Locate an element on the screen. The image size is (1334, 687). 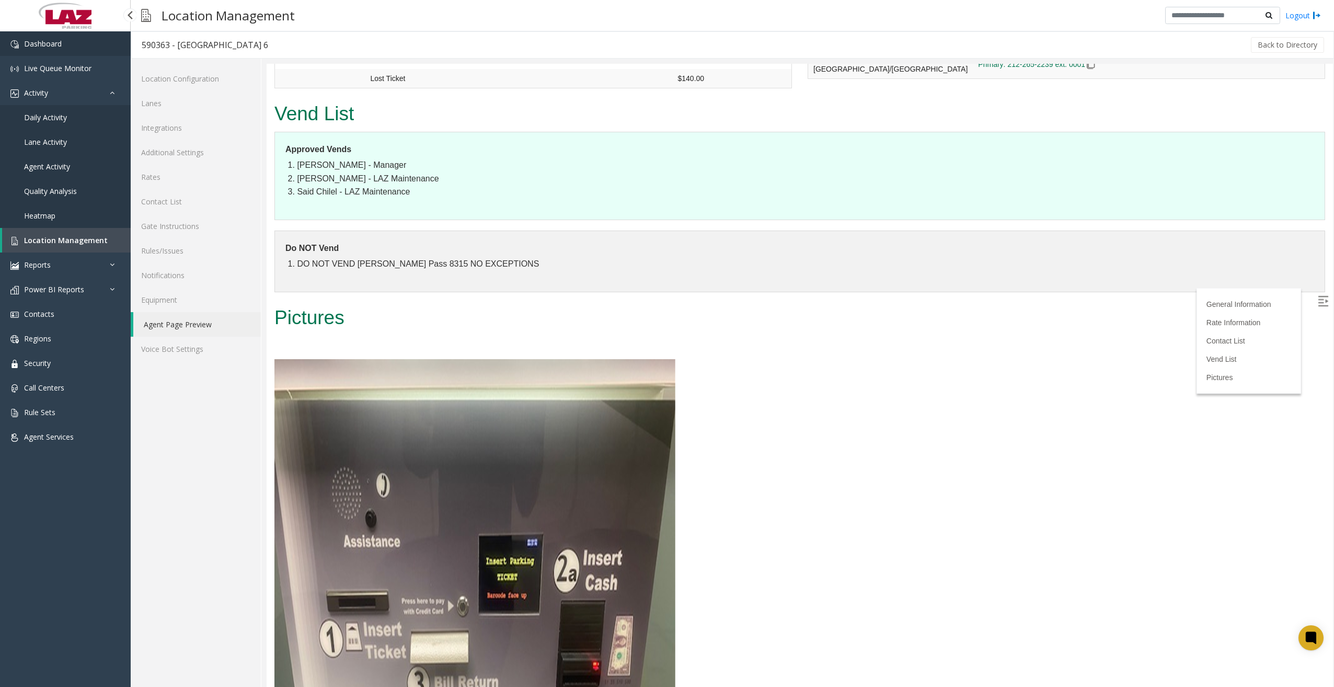
span: Call Centers is located at coordinates (44, 387).